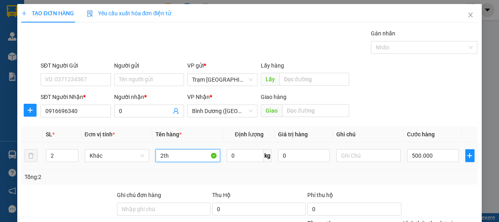  Describe the element at coordinates (221, 195) in the screenshot. I see `span: Thu Hộ` at that location.